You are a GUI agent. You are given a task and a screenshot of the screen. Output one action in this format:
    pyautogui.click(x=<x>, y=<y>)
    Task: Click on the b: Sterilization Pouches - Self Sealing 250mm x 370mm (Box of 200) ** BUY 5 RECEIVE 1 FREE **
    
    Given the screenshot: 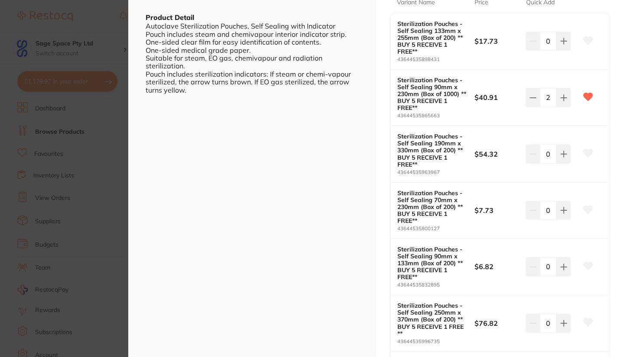 What is the action you would take?
    pyautogui.click(x=432, y=320)
    